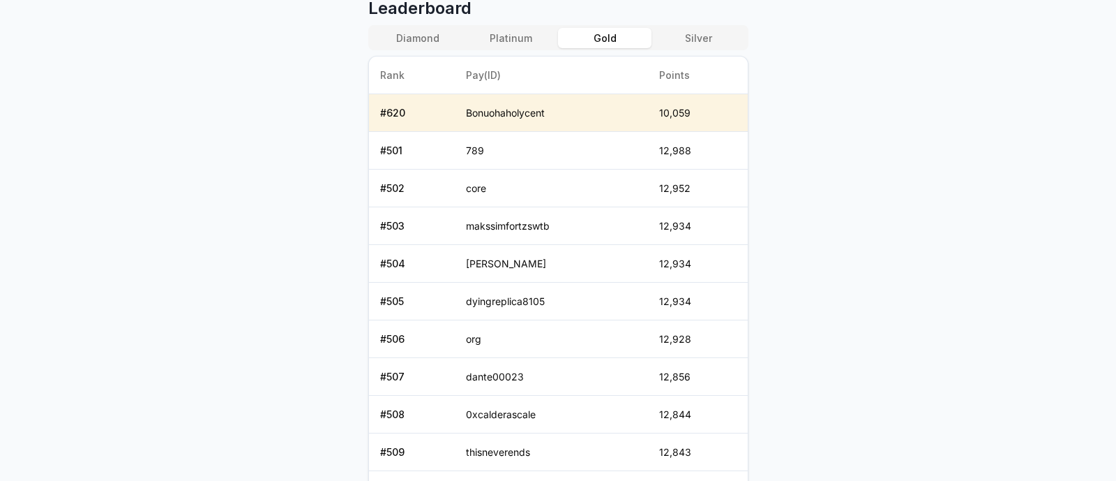 The image size is (1116, 481). Describe the element at coordinates (551, 188) in the screenshot. I see `td: core` at that location.